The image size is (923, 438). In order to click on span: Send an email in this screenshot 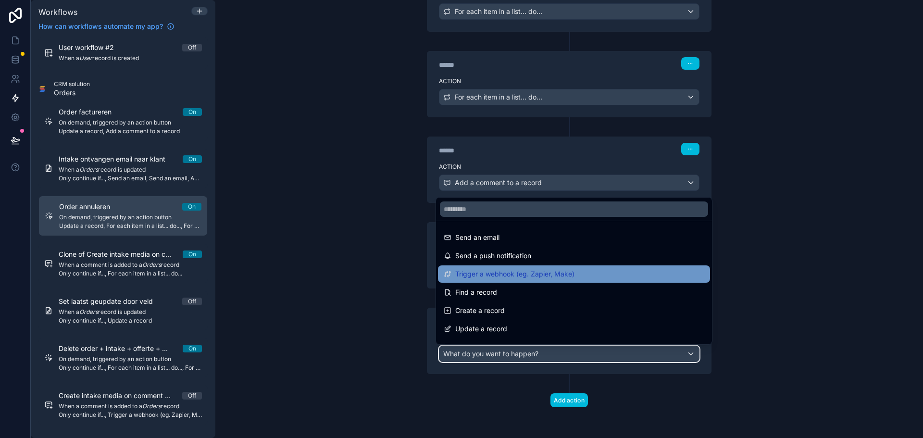, I will do `click(477, 237)`.